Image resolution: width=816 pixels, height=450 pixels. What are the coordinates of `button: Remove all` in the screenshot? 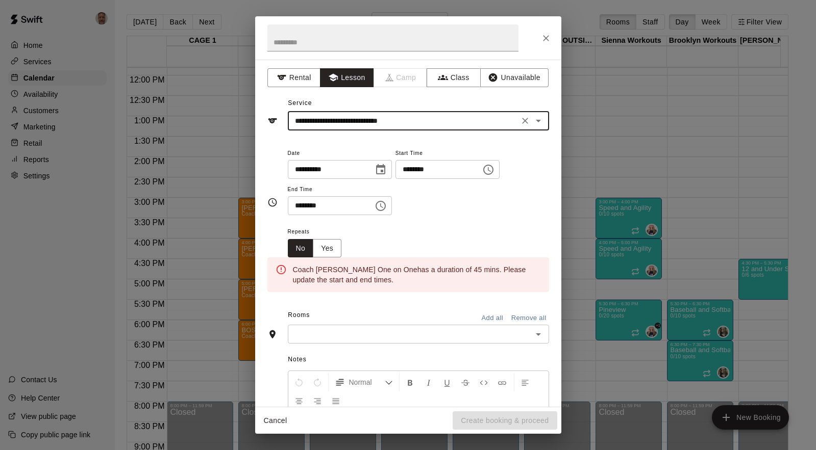 It's located at (528, 318).